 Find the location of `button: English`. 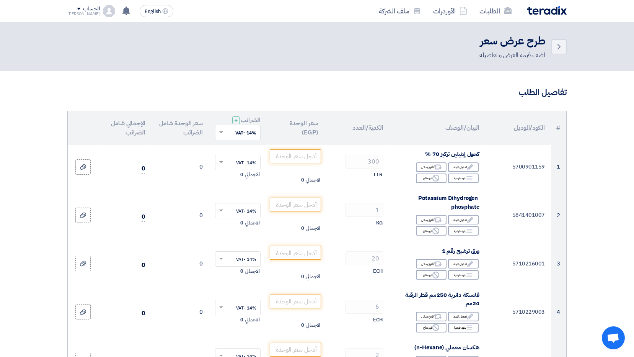

button: English is located at coordinates (157, 11).